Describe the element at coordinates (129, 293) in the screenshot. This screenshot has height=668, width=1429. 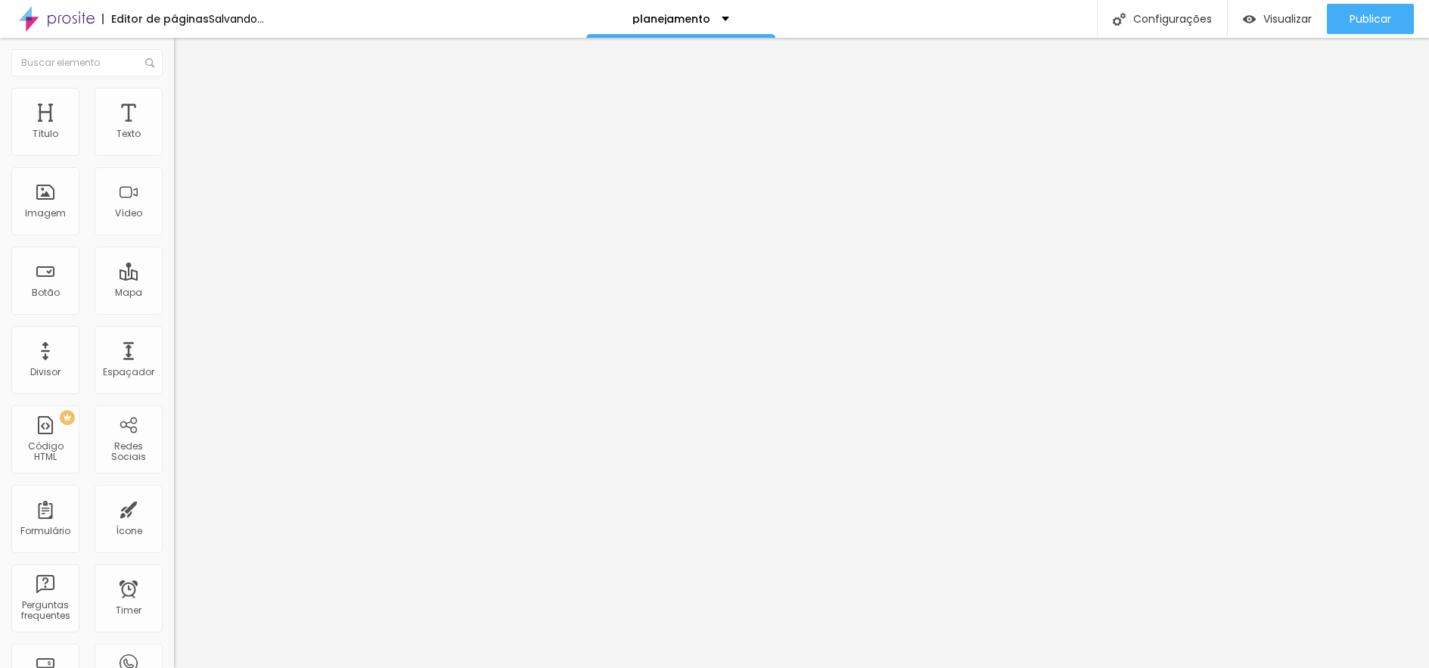
I see `div: Mapa` at that location.